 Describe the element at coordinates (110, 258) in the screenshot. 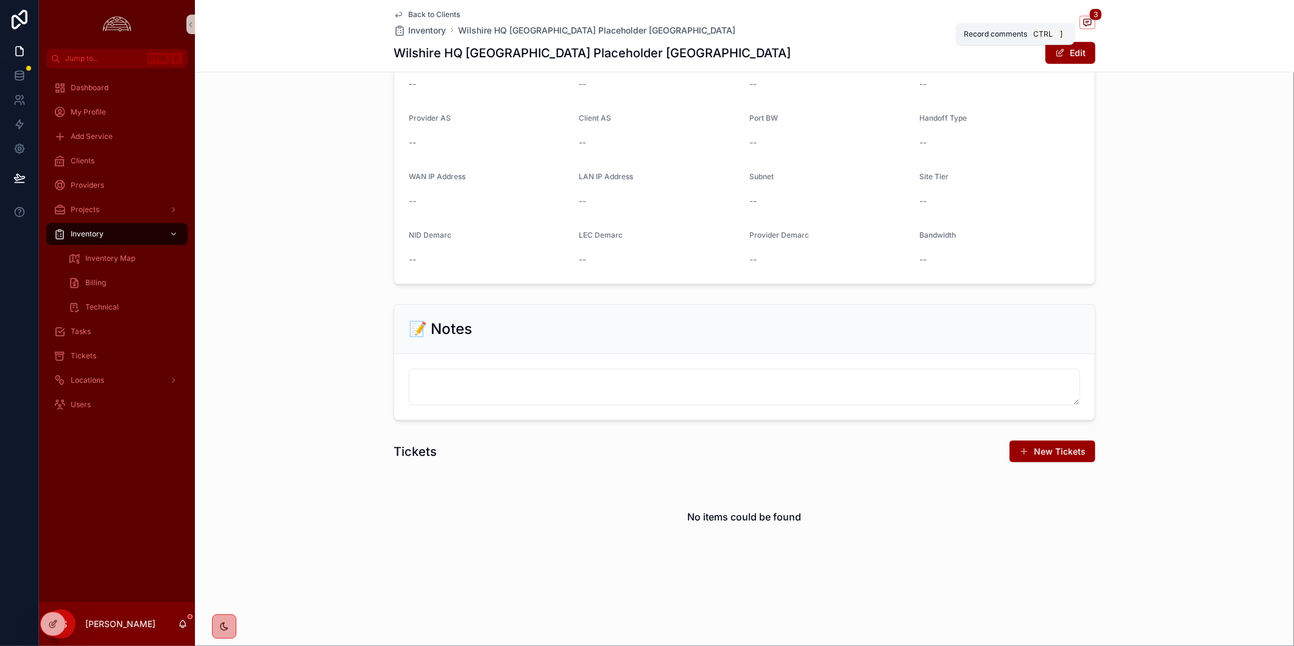

I see `span: Inventory Map` at that location.